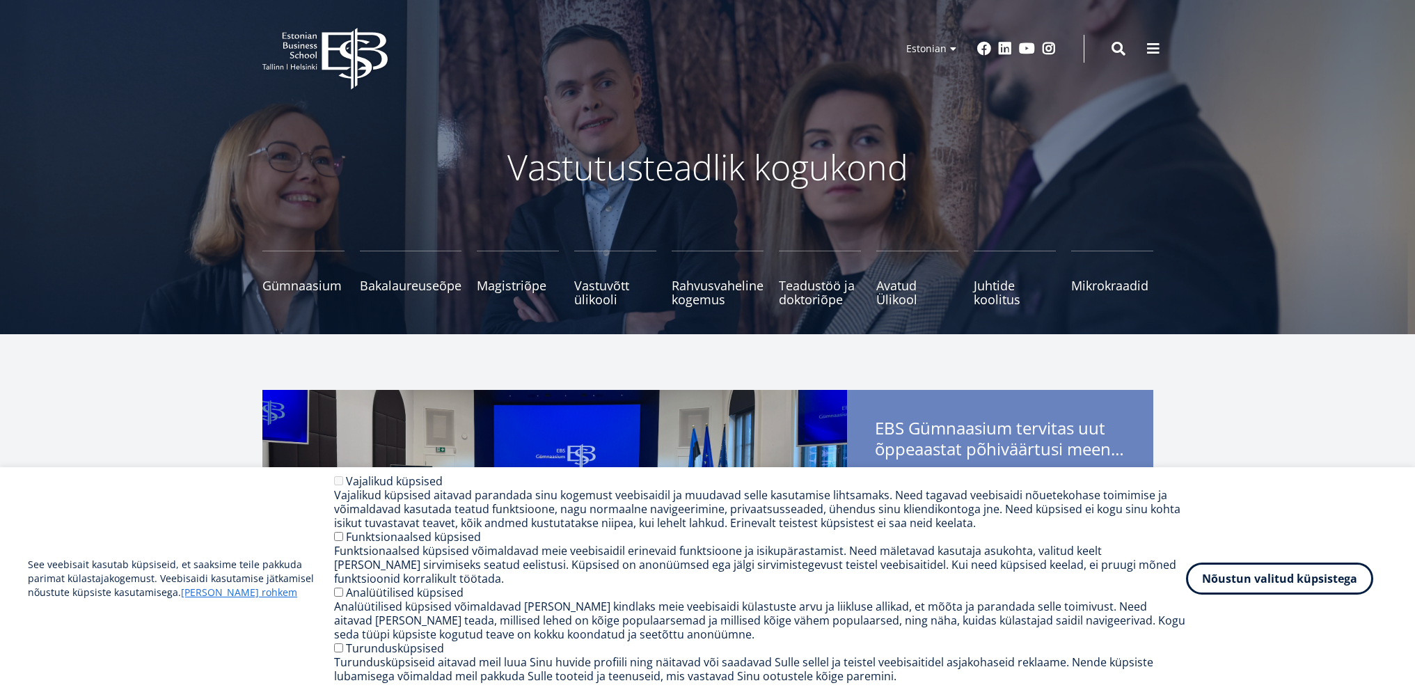 The image size is (1415, 690). What do you see at coordinates (718, 278) in the screenshot?
I see `a: Rahvusvaheline kogemus` at bounding box center [718, 278].